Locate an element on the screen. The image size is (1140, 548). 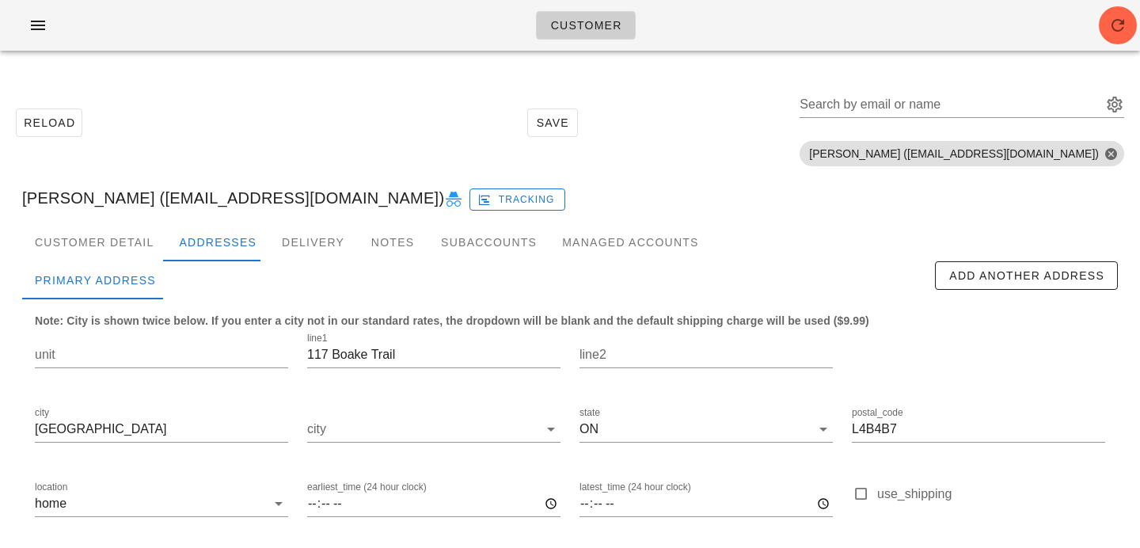
button: Save is located at coordinates (553, 123).